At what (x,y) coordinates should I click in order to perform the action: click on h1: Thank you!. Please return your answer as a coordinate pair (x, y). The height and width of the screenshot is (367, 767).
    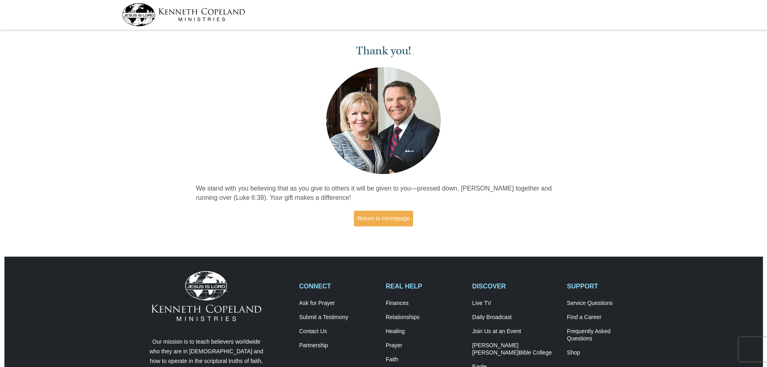
    Looking at the image, I should click on (384, 51).